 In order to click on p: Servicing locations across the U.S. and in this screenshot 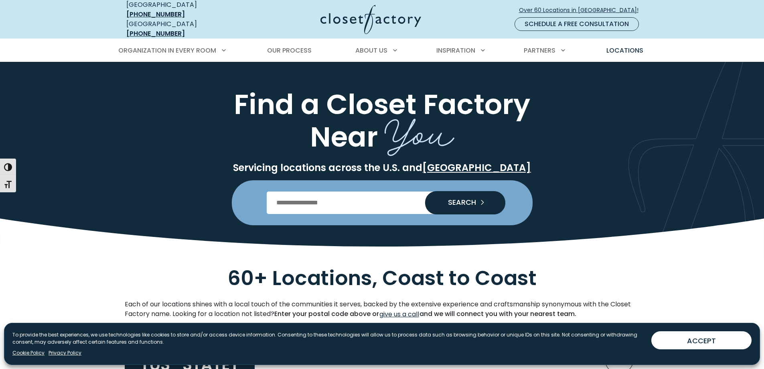, I will do `click(382, 168)`.